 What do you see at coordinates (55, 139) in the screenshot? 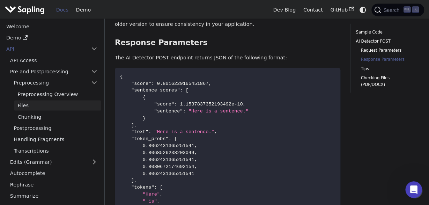
I see `a: Handling Fragments` at bounding box center [55, 139].